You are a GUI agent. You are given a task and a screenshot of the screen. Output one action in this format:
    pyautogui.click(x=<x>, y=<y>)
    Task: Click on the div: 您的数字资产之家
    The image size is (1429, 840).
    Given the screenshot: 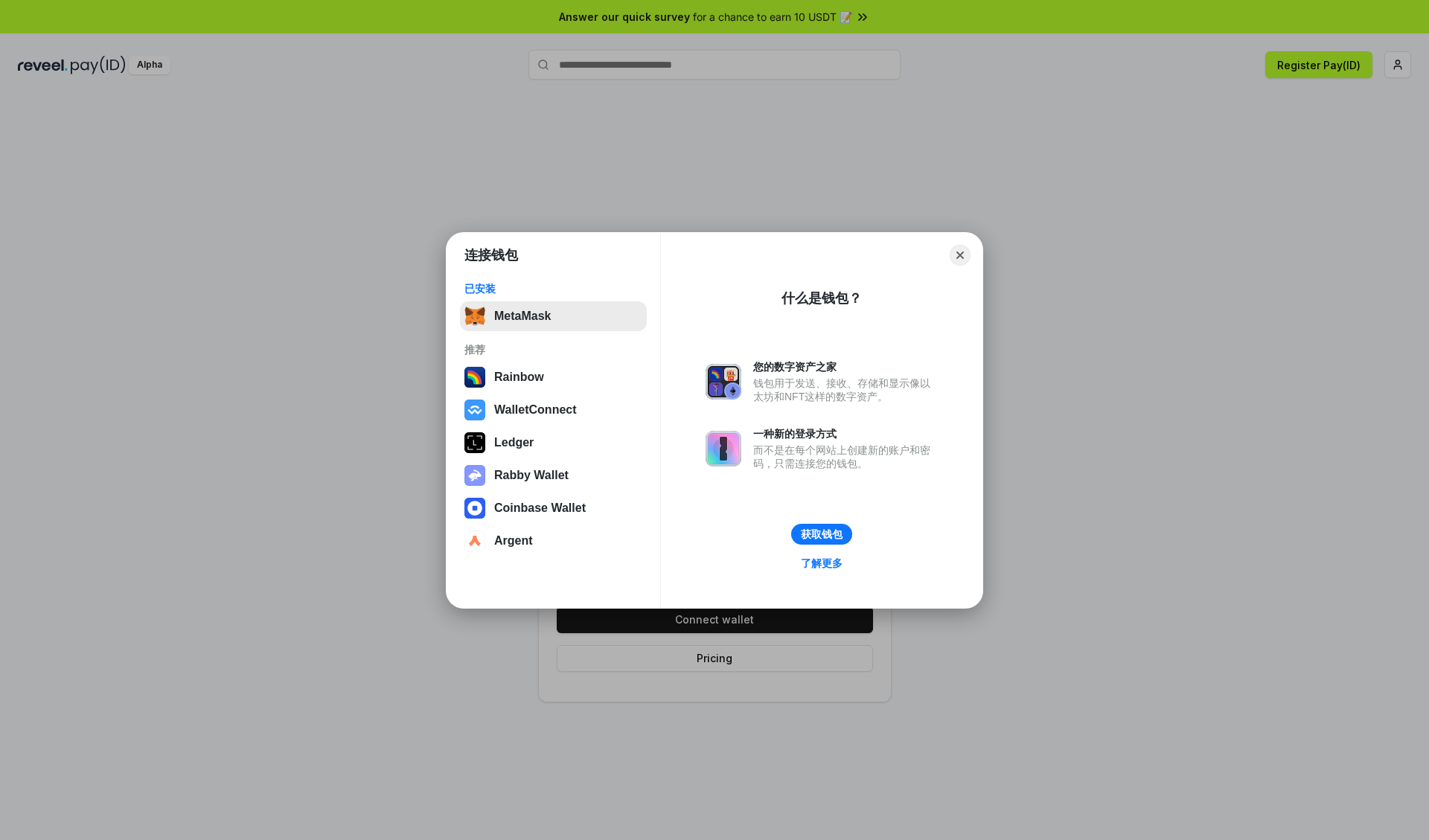 What is the action you would take?
    pyautogui.click(x=845, y=367)
    